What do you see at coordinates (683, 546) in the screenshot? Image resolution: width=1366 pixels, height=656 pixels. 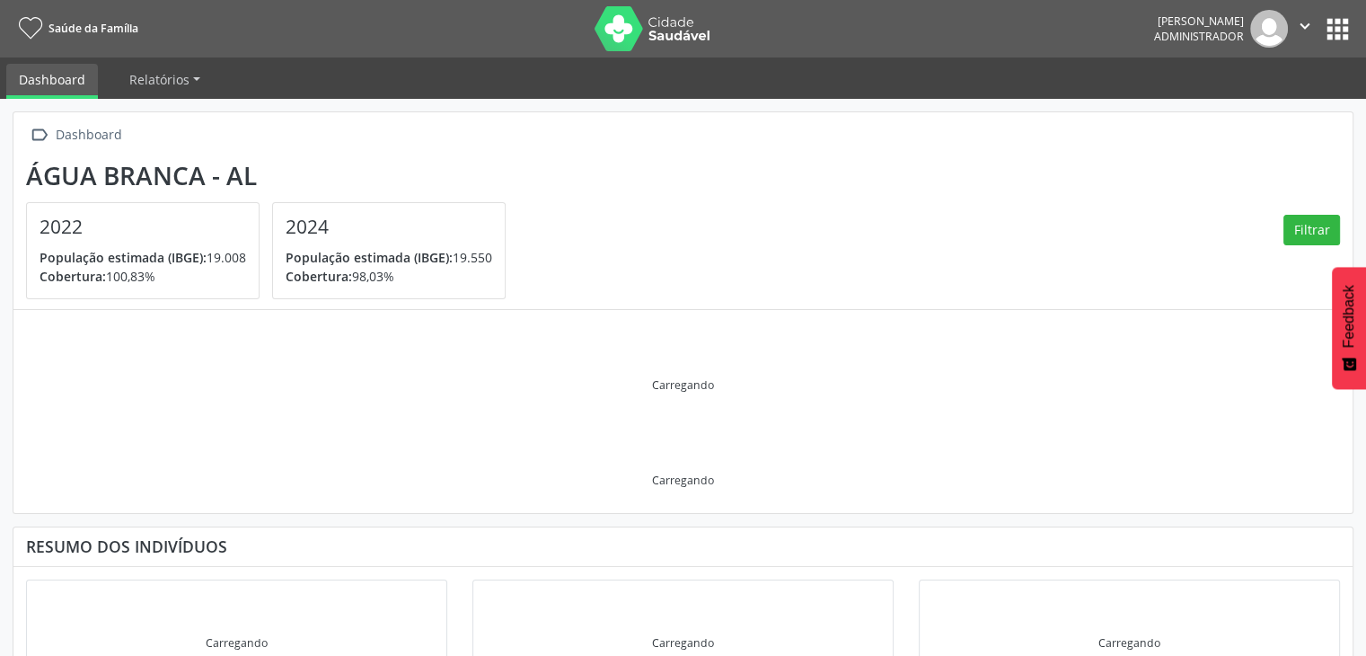 I see `div: Resumo dos indivíduos` at bounding box center [683, 546].